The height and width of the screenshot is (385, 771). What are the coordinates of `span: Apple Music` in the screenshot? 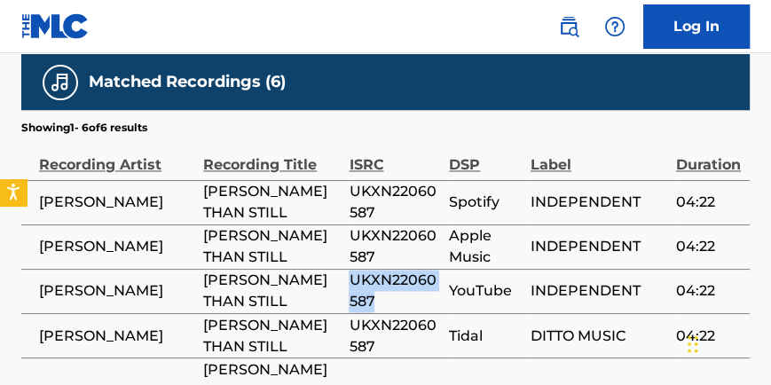 It's located at (484, 247).